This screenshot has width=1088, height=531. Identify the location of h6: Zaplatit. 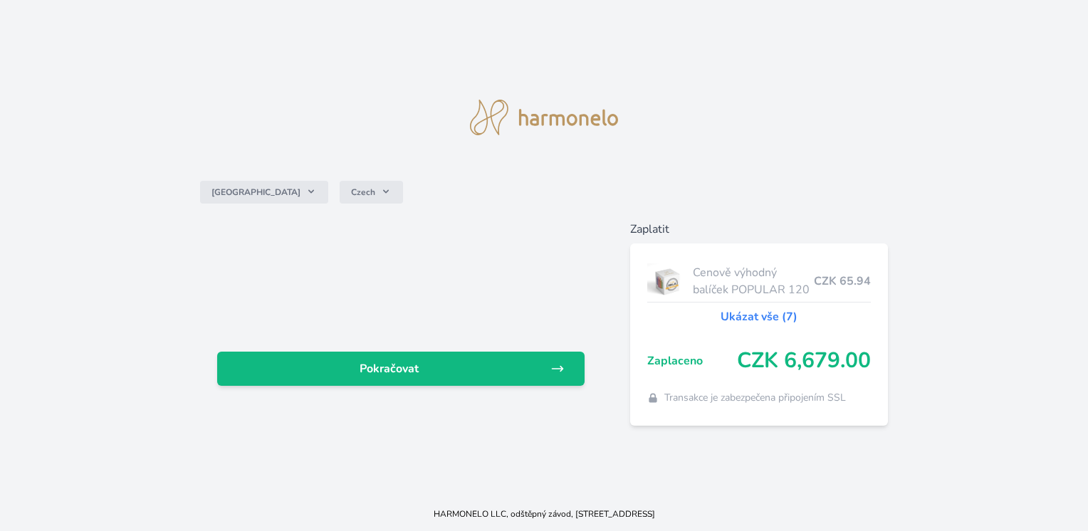
(759, 229).